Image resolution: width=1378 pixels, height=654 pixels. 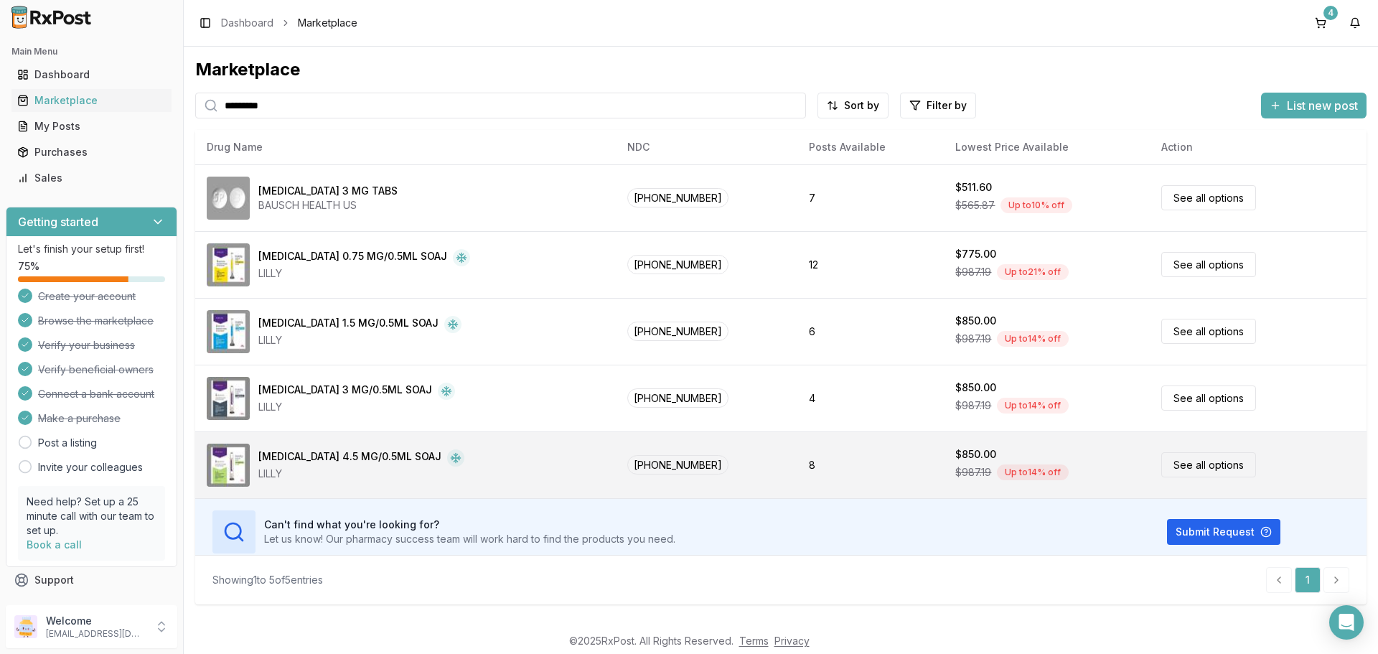 I want to click on h3: Getting started, so click(x=58, y=222).